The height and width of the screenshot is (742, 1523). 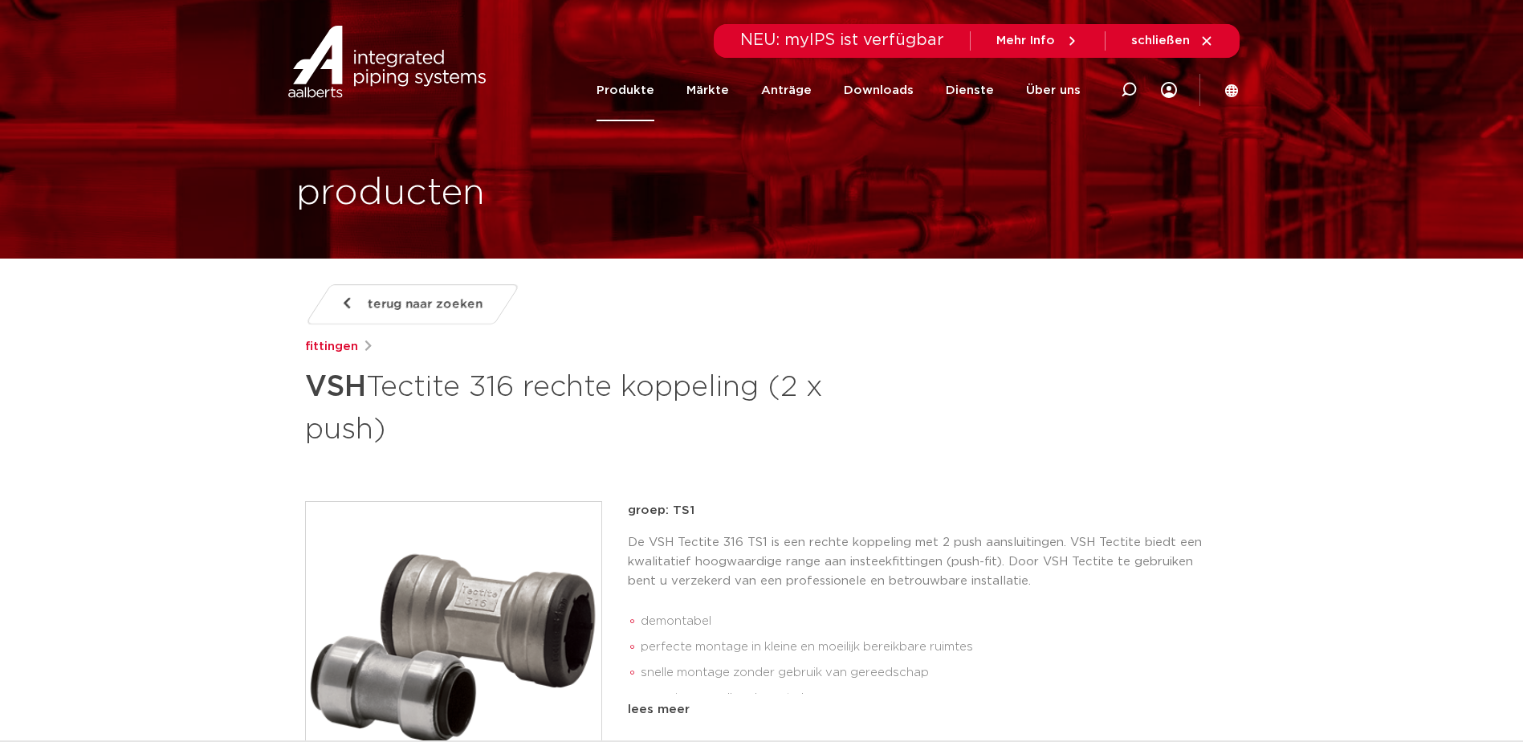 What do you see at coordinates (425, 304) in the screenshot?
I see `span: terug naar zoeken` at bounding box center [425, 304].